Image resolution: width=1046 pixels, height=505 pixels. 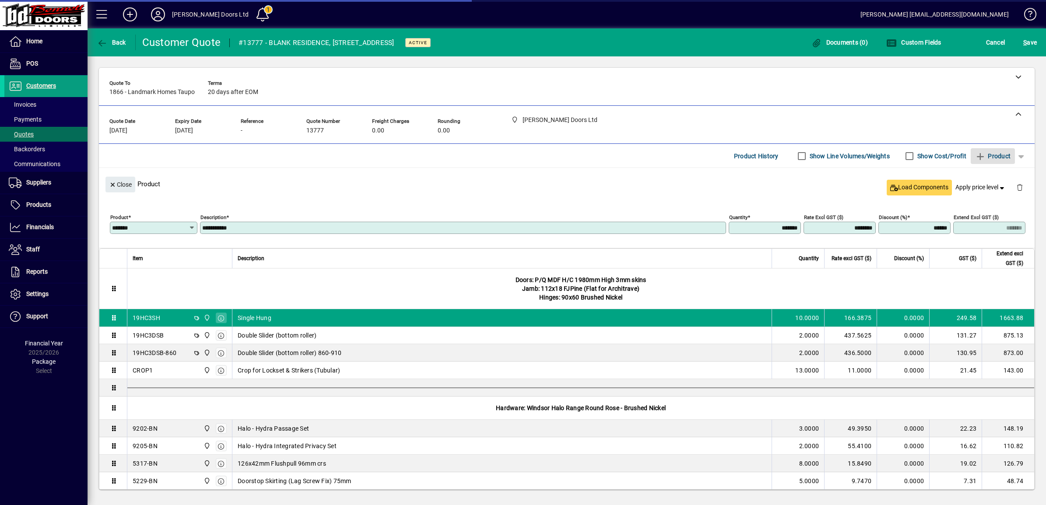 I want to click on td: 7.31, so click(x=955, y=481).